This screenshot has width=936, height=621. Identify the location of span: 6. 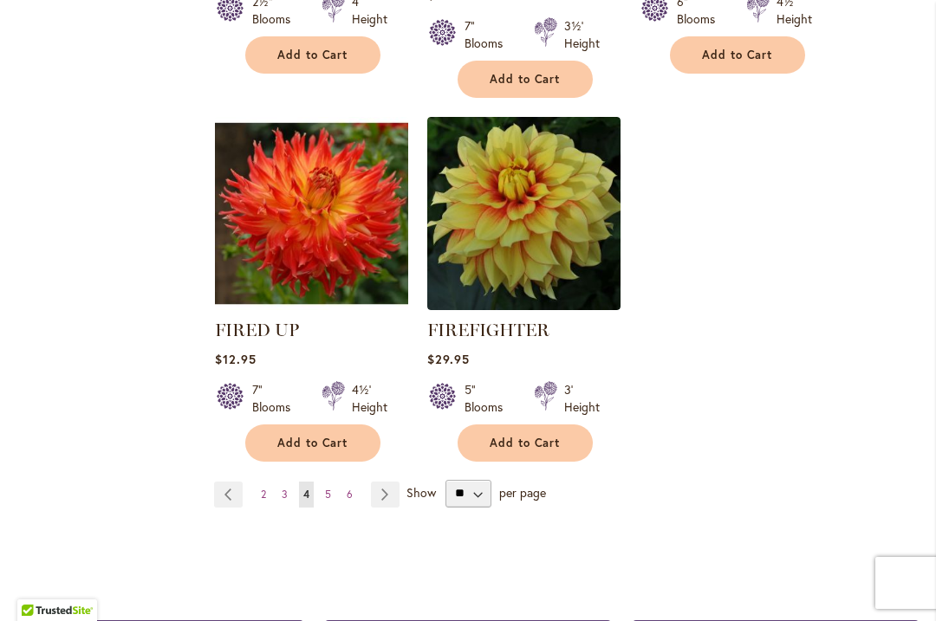
(349, 494).